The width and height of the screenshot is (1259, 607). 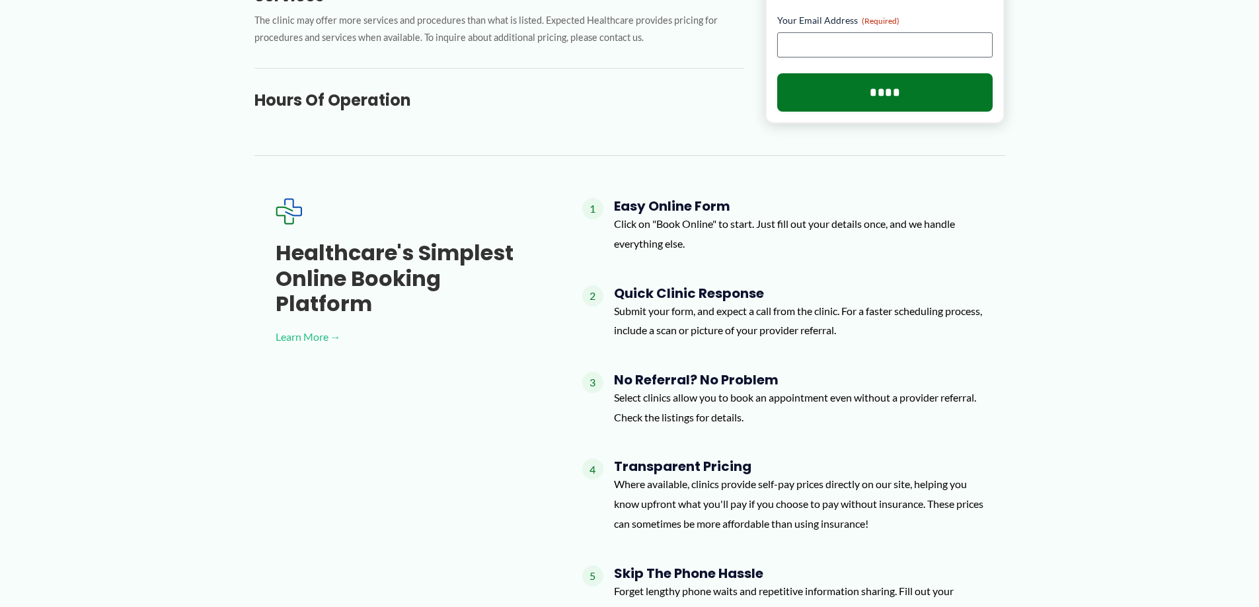 What do you see at coordinates (289, 212) in the screenshot?
I see `img: Expected Healthcare Logo` at bounding box center [289, 212].